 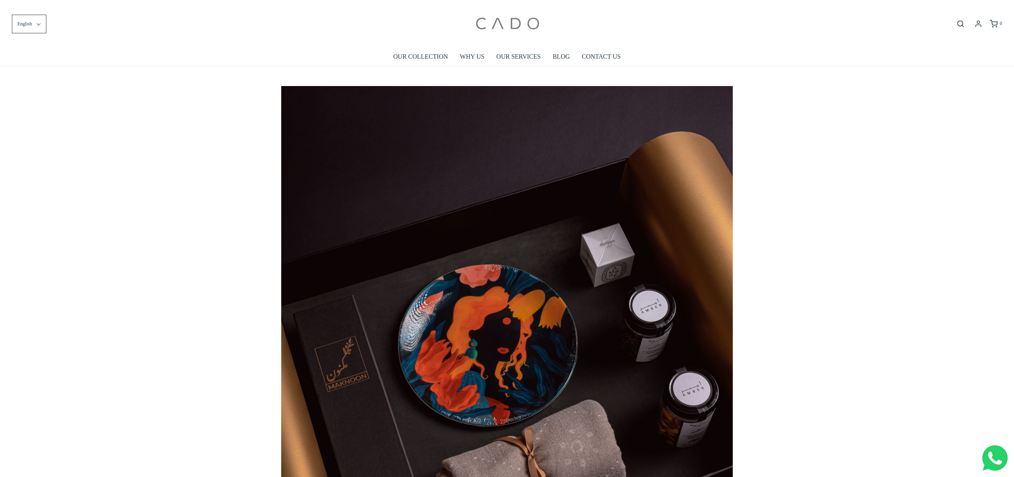 What do you see at coordinates (519, 57) in the screenshot?
I see `a: OUR SERVICES` at bounding box center [519, 57].